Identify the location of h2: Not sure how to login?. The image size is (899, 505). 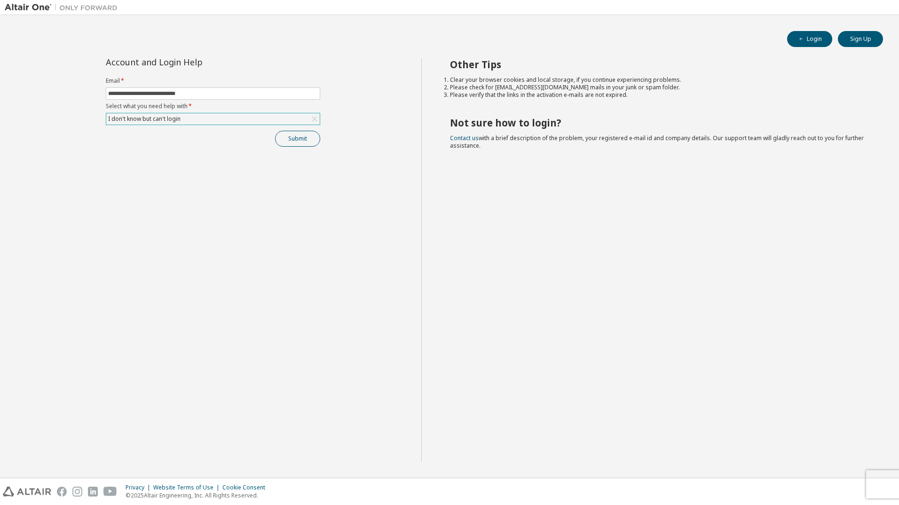
(658, 123).